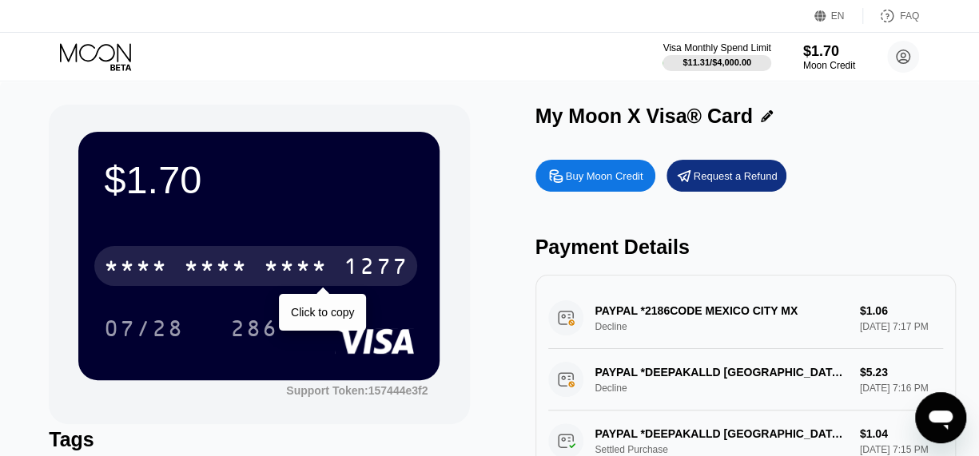 The height and width of the screenshot is (456, 979). I want to click on div: Payment Details, so click(746, 247).